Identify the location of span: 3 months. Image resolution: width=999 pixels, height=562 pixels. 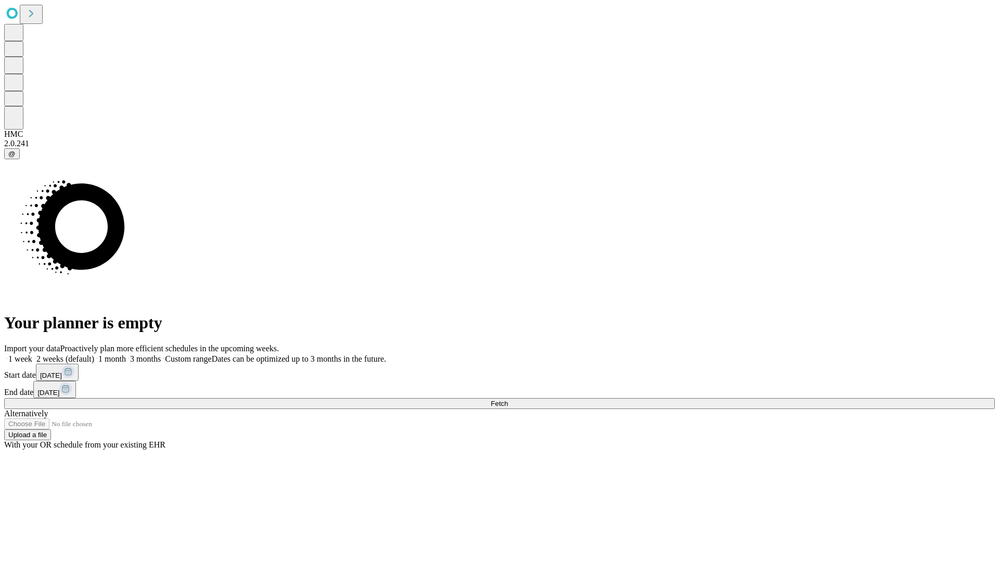
(145, 358).